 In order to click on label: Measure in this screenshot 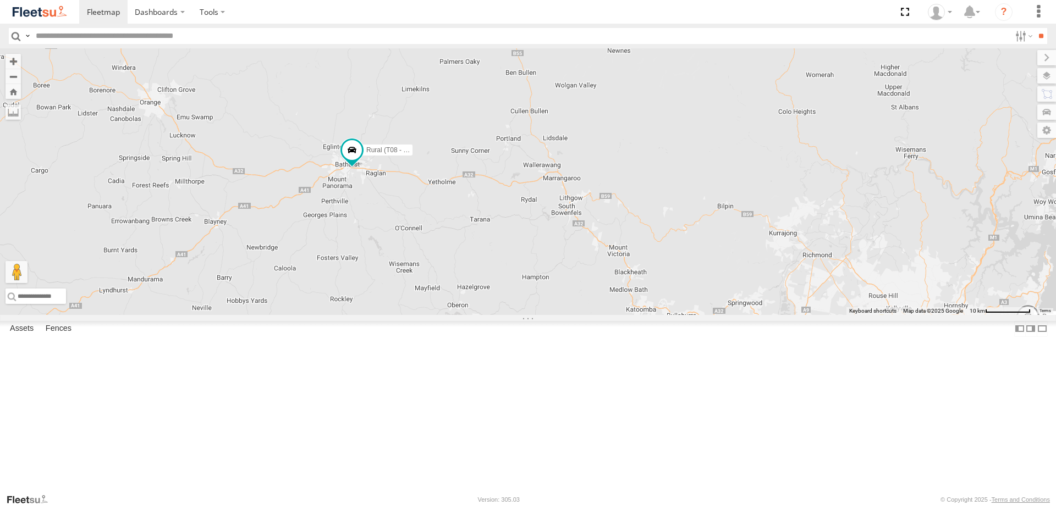, I will do `click(13, 112)`.